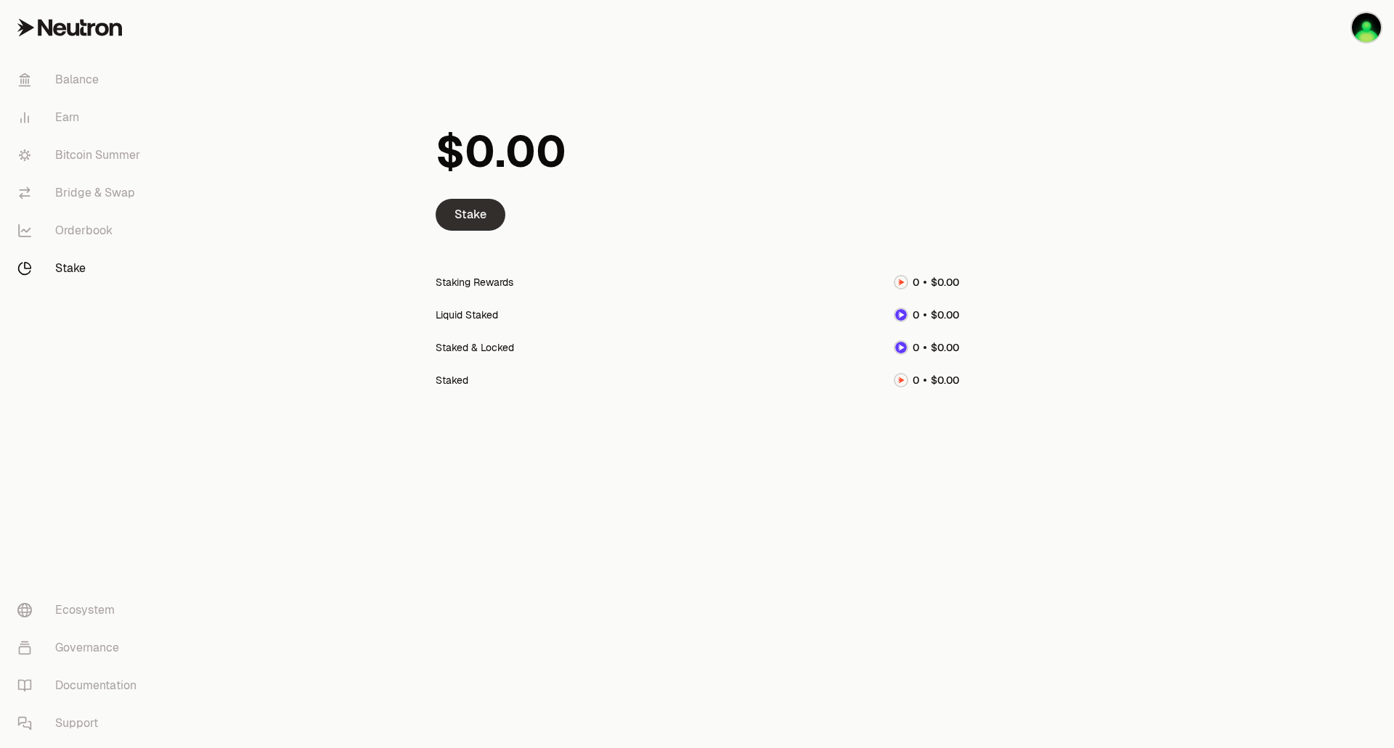 This screenshot has width=1394, height=748. I want to click on a: Support, so click(81, 724).